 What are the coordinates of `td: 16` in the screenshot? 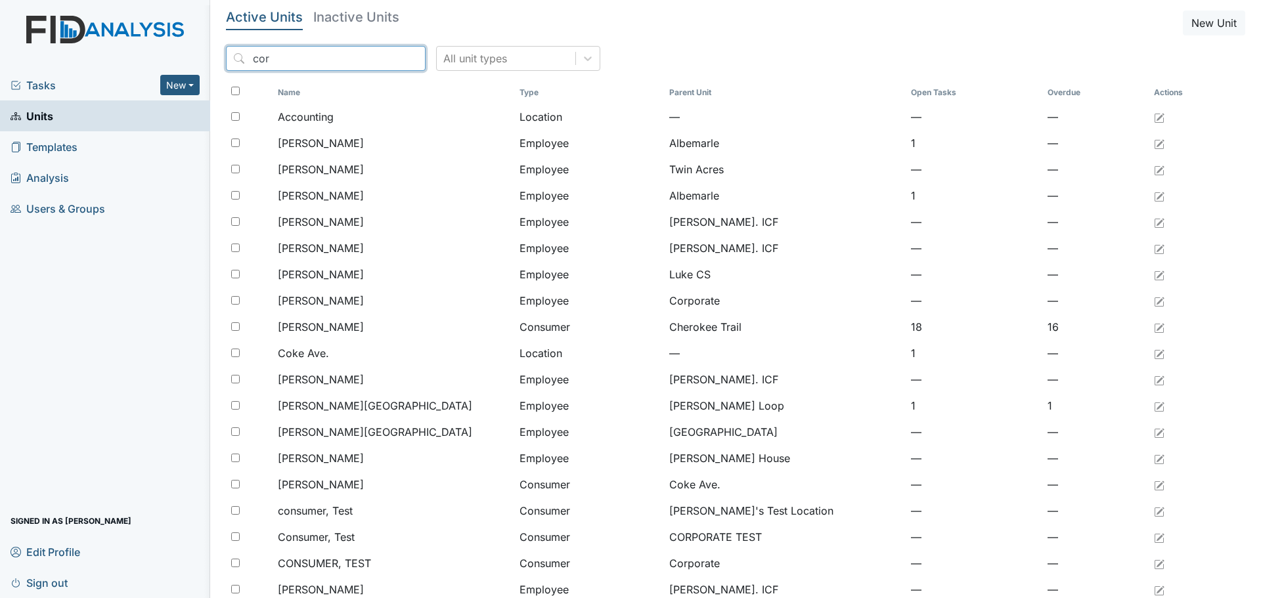 It's located at (1096, 327).